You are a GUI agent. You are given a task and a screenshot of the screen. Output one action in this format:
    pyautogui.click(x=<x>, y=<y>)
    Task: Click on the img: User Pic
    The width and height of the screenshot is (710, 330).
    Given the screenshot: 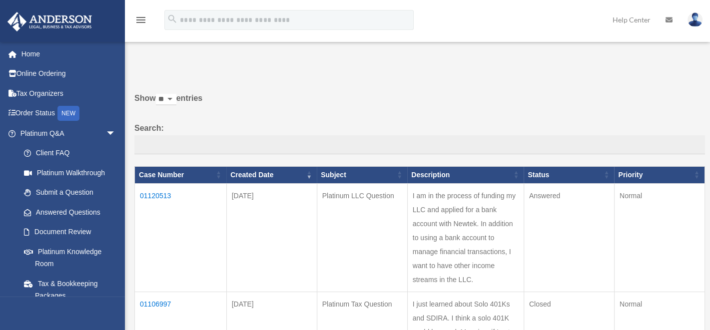 What is the action you would take?
    pyautogui.click(x=695, y=19)
    